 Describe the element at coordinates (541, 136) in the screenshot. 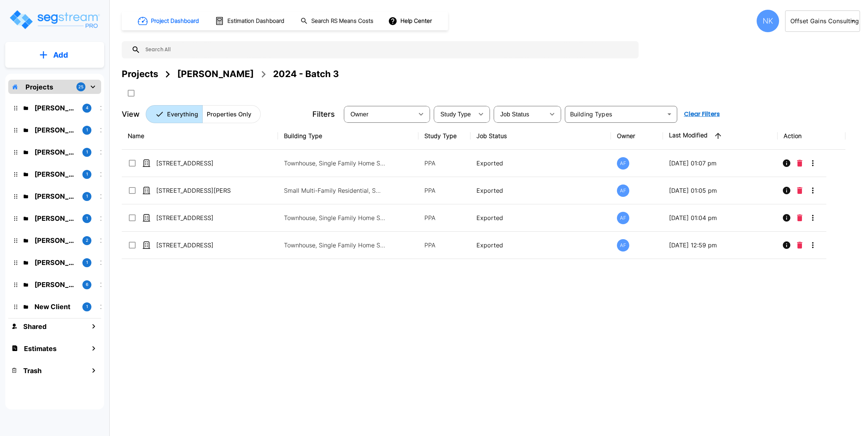

I see `th: Job Status` at that location.